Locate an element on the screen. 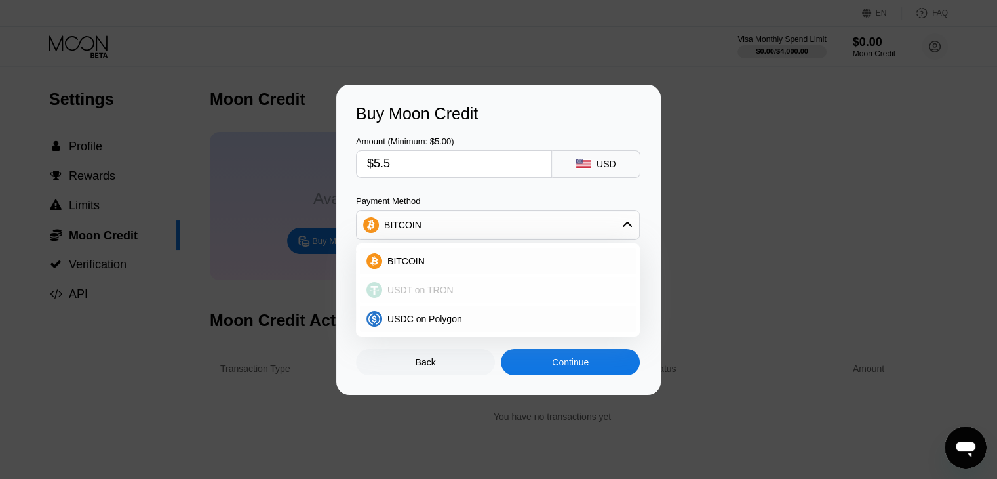 The width and height of the screenshot is (997, 479). div: Continue is located at coordinates (570, 362).